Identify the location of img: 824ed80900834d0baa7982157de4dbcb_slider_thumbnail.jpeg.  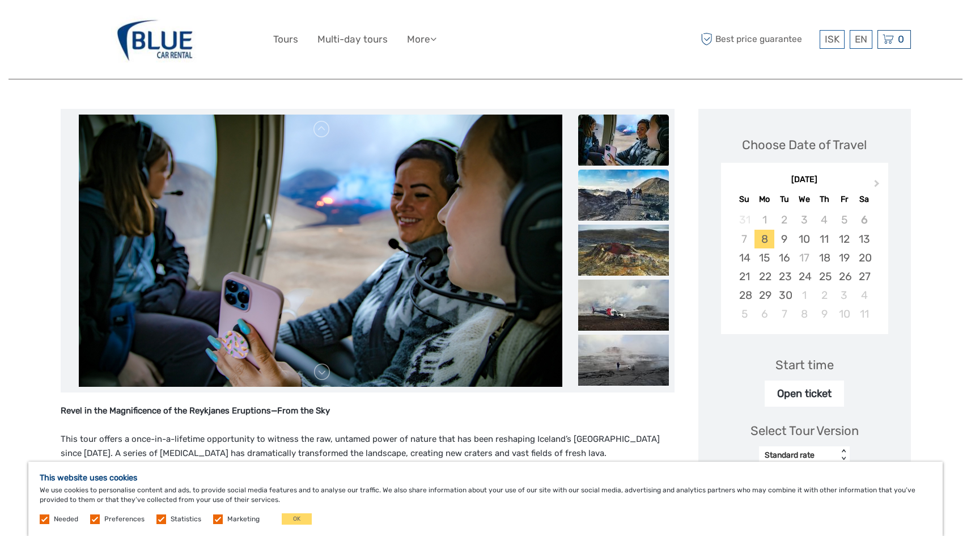
(624, 305).